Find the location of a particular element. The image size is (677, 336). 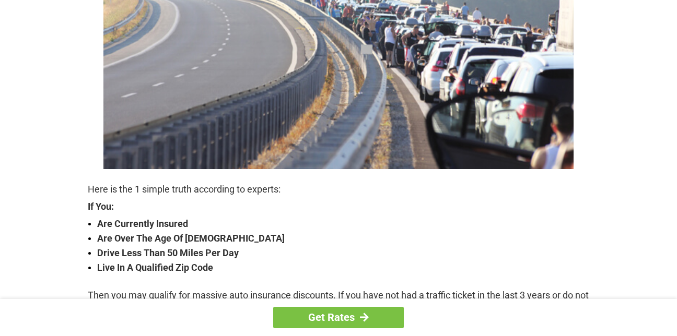

p: Here is the 1 simple truth according to experts: is located at coordinates (338, 190).